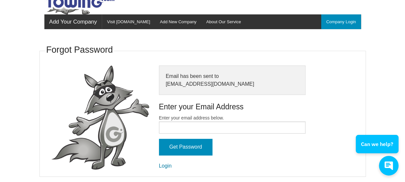 This screenshot has height=182, width=405. What do you see at coordinates (232, 124) in the screenshot?
I see `label: Enter your email address below.` at bounding box center [232, 124].